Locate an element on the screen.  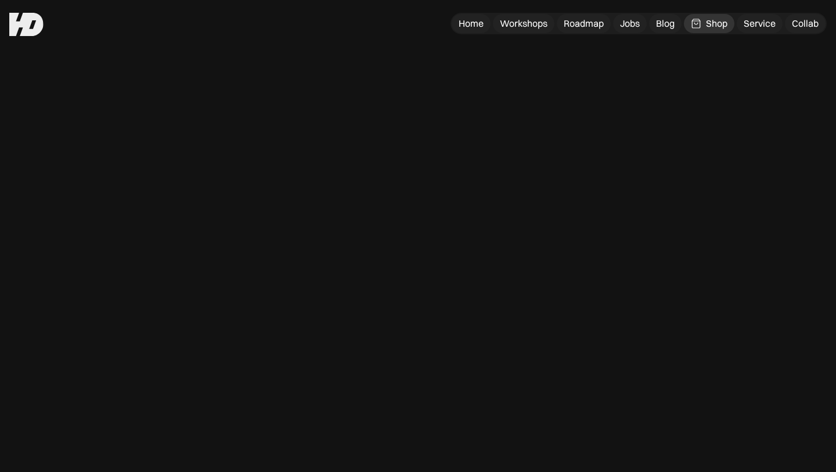
a: Collab is located at coordinates (806, 23).